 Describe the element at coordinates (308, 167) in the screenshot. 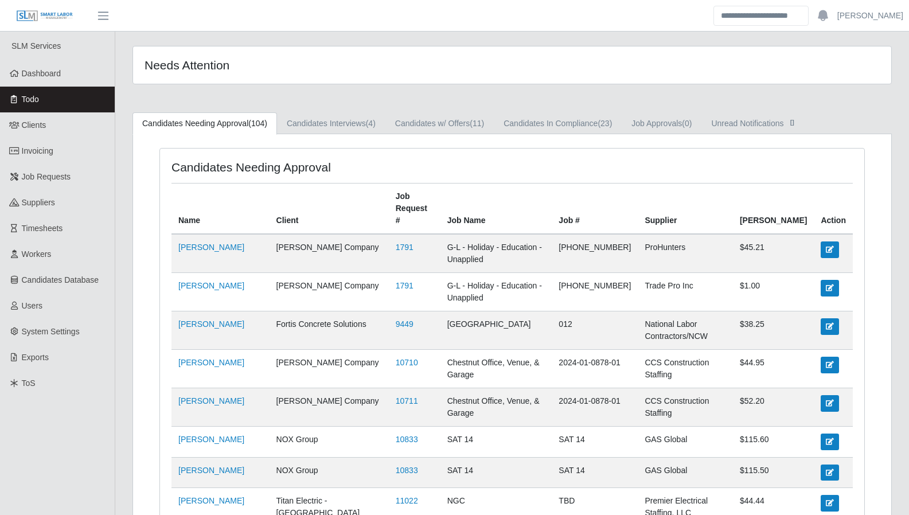

I see `h4: Candidates Needing Approval` at that location.